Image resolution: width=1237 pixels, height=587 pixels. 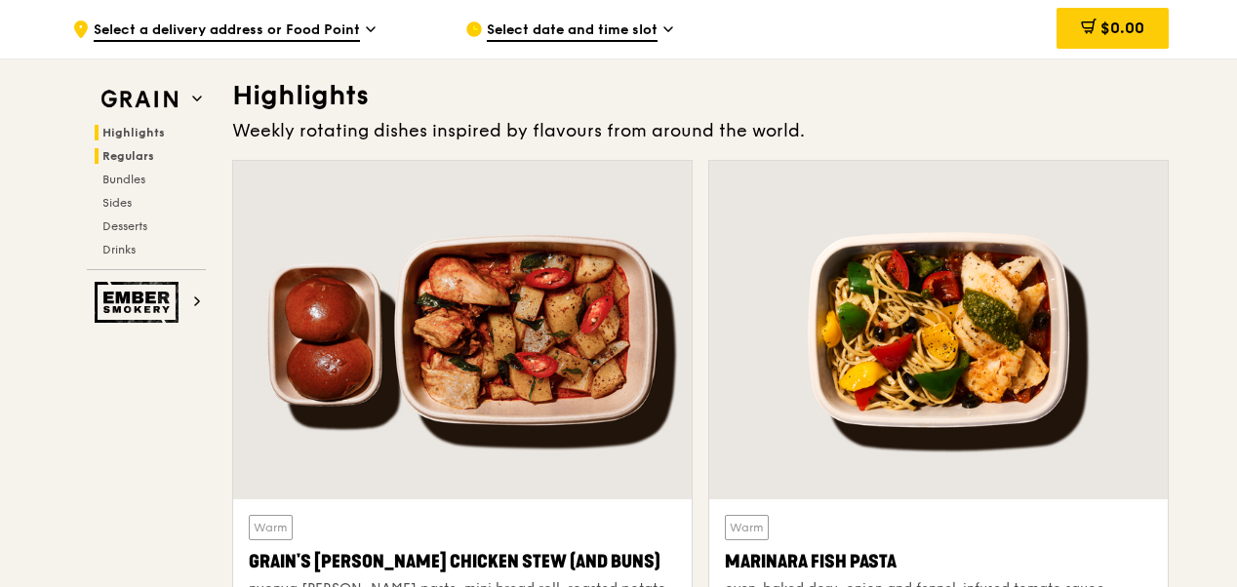 I want to click on span: Select date and time slot, so click(x=572, y=31).